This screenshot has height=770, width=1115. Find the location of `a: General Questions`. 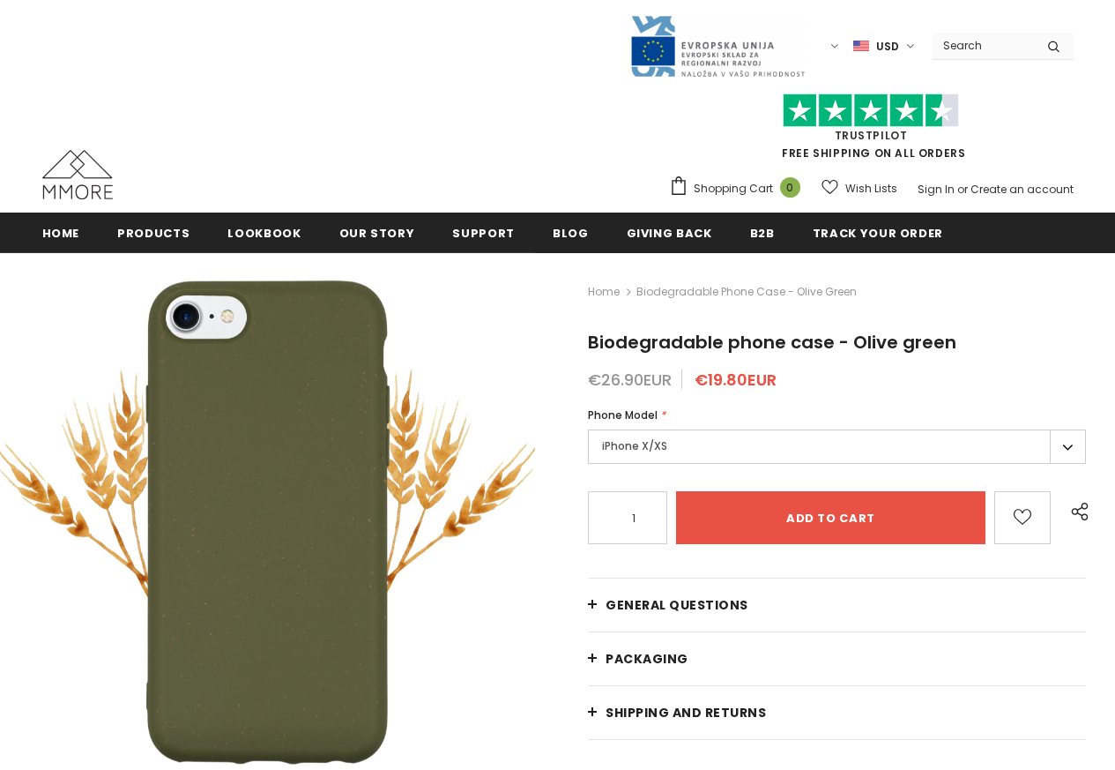

a: General Questions is located at coordinates (837, 605).